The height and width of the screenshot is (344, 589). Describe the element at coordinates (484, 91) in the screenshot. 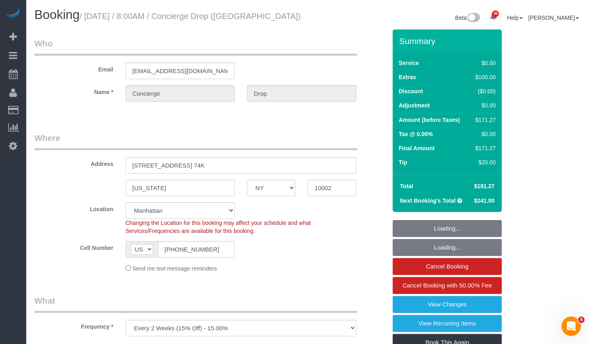

I see `div: ($0.00)` at that location.